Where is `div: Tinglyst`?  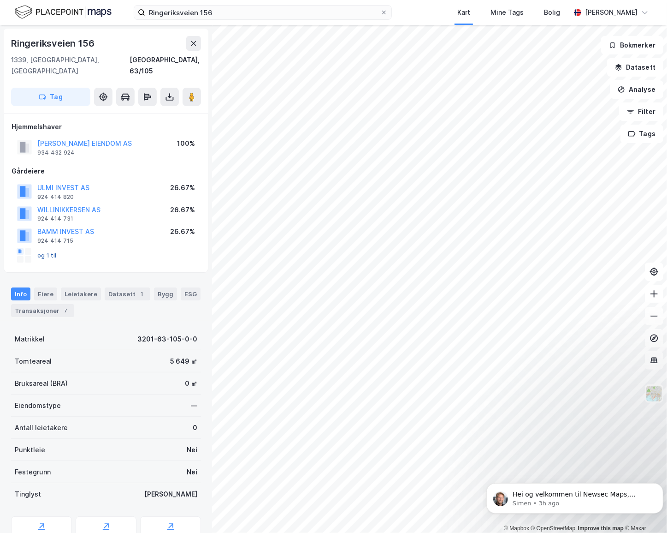
div: Tinglyst is located at coordinates (28, 494).